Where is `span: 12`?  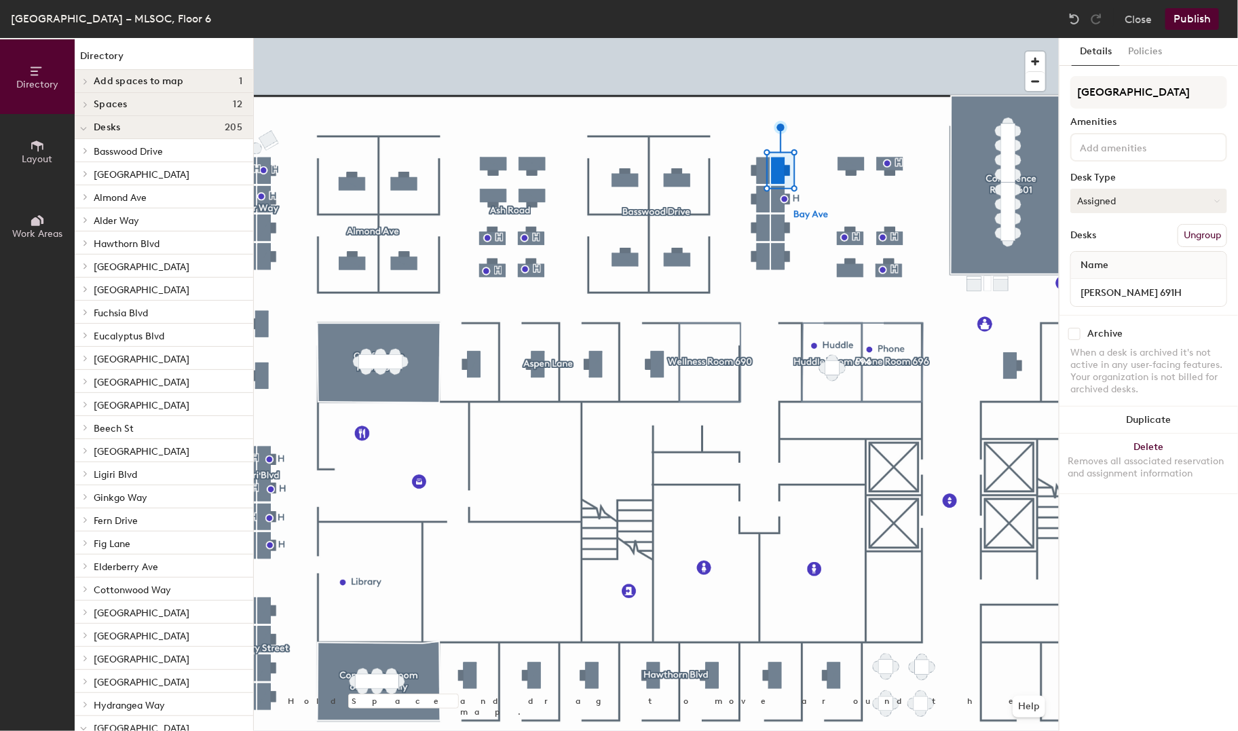
span: 12 is located at coordinates (238, 105).